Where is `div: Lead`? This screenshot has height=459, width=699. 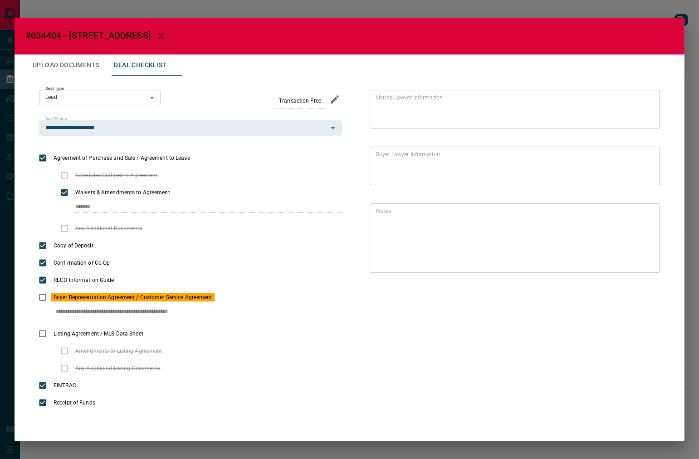
div: Lead is located at coordinates (100, 98).